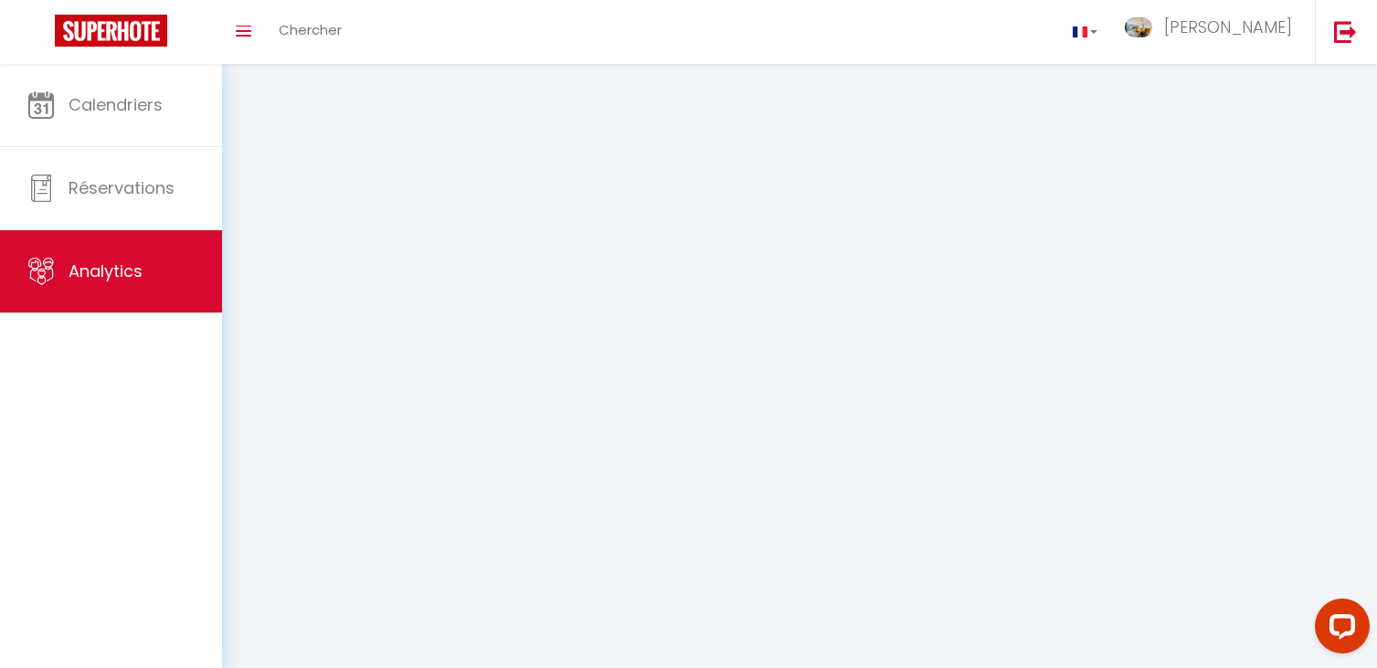 This screenshot has height=668, width=1377. Describe the element at coordinates (122, 187) in the screenshot. I see `span: Réservations` at that location.